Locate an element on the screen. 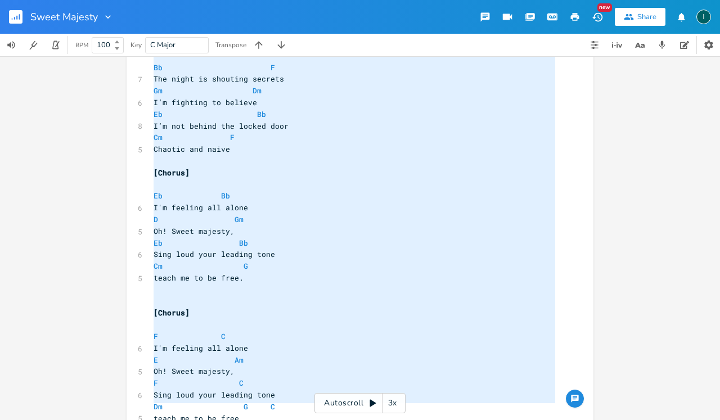 The height and width of the screenshot is (420, 720). div: Ibarreche is located at coordinates (704, 17).